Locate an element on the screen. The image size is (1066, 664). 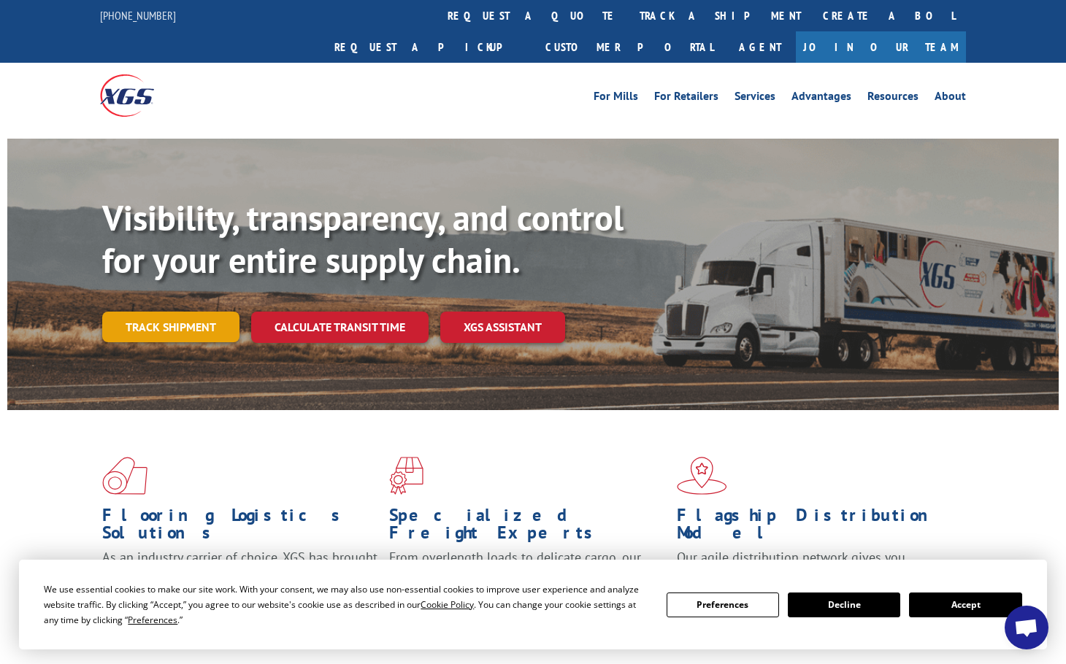
span: Our agile distribution network gives you nationwide inventory management on demand. is located at coordinates (811, 566).